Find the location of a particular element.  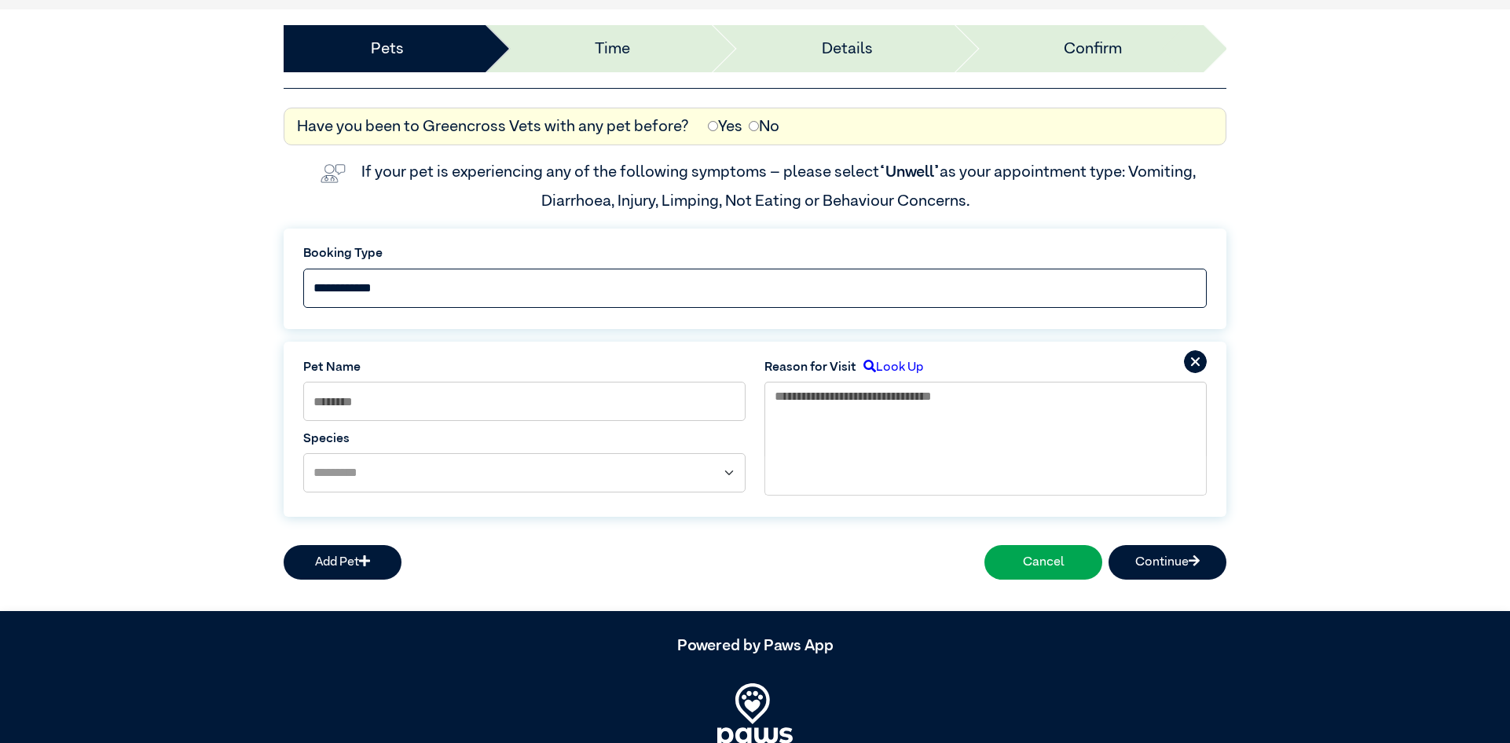

label: Pet Name is located at coordinates (524, 368).